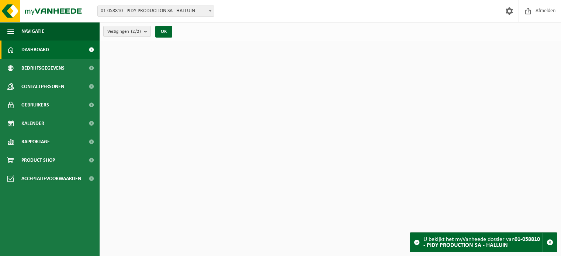  I want to click on button: Vestigingen(2/2), so click(127, 31).